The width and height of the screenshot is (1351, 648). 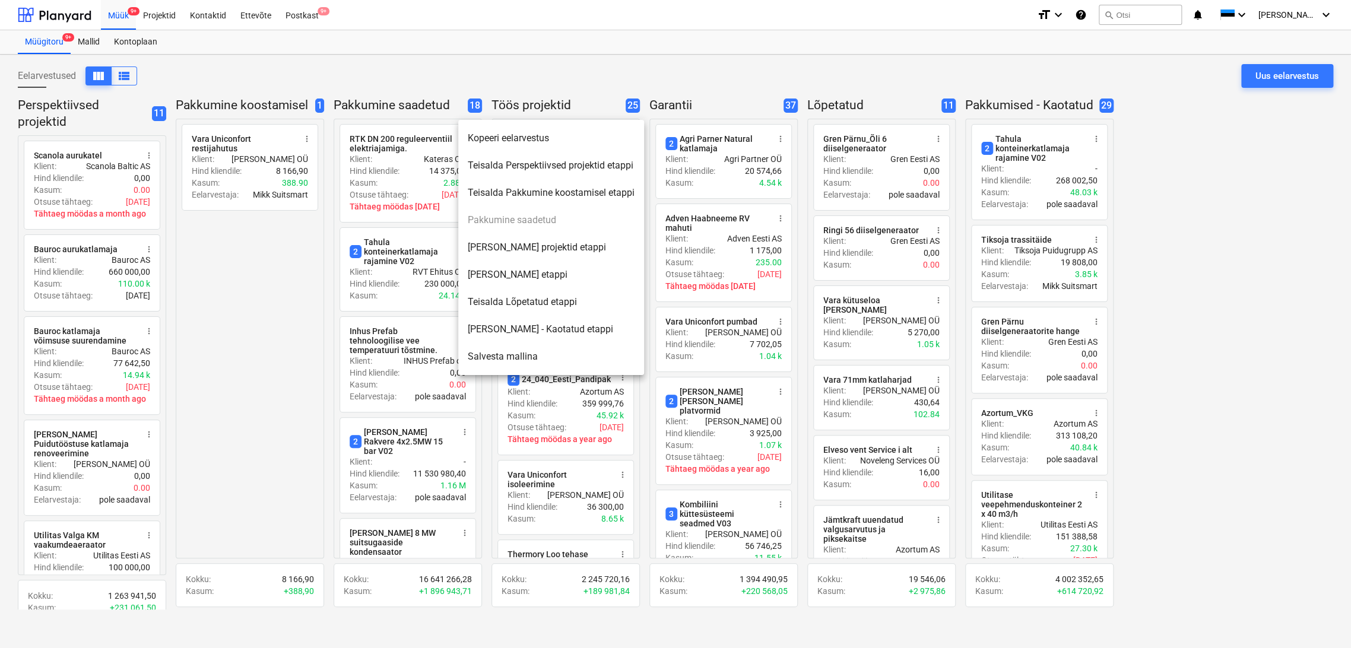 I want to click on li: Teisalda Perspektiivsed projektid etappi, so click(x=551, y=166).